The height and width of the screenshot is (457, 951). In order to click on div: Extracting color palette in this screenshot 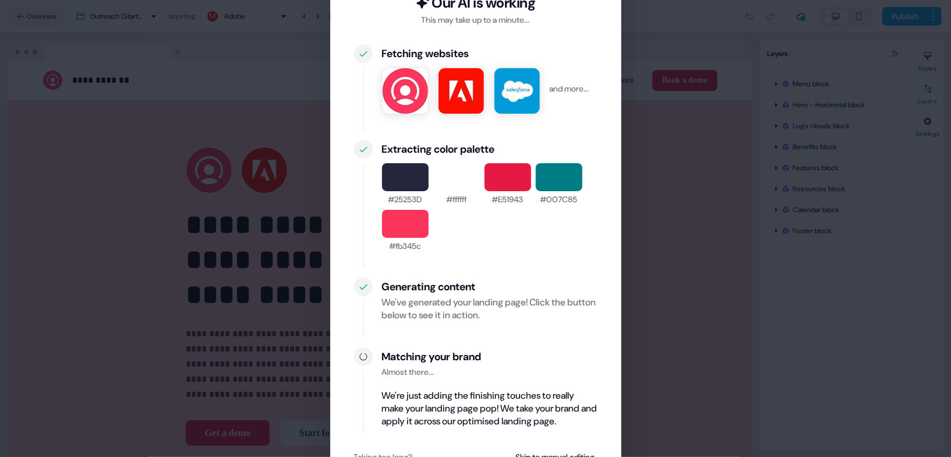, I will do `click(490, 149)`.